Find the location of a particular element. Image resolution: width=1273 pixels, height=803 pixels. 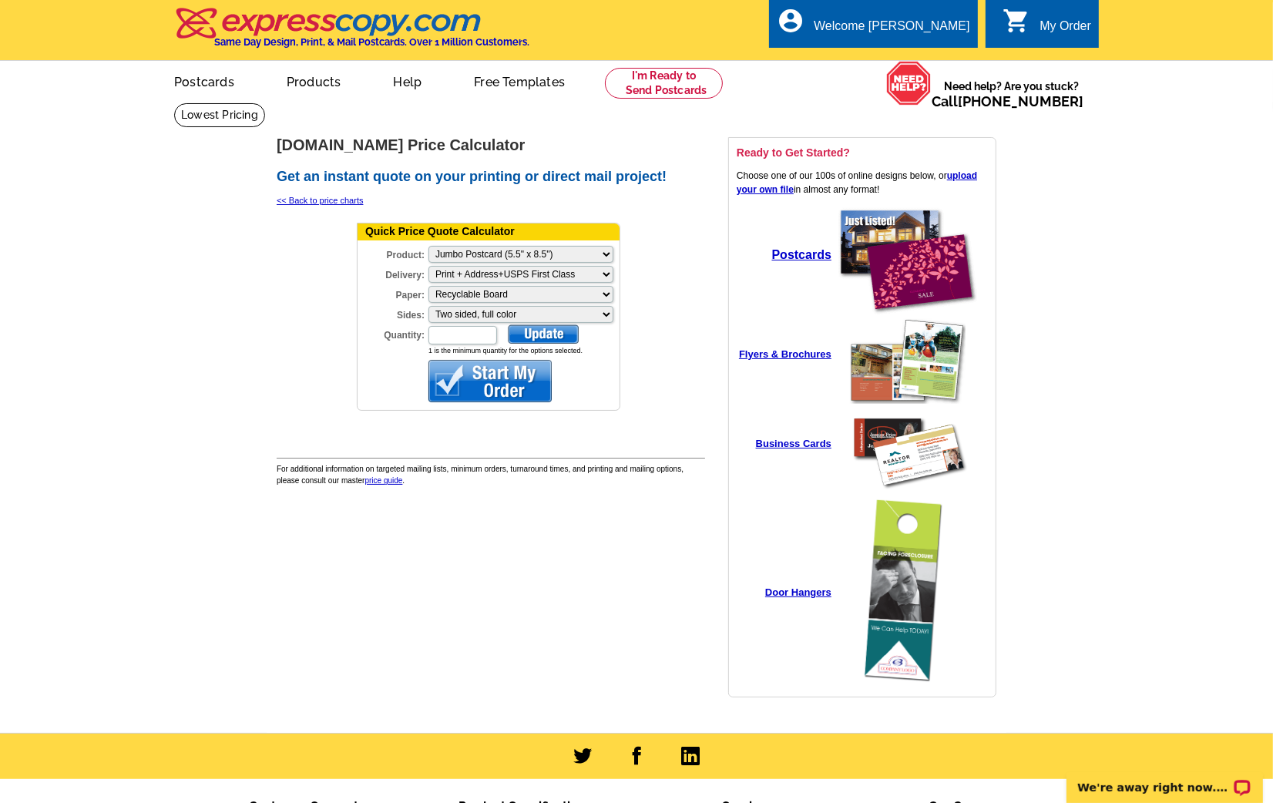

div: Quick Price Quote Calculator is located at coordinates (489, 232).